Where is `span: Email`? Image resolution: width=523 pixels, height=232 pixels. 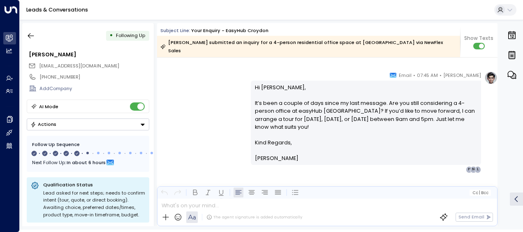
span: Email is located at coordinates (405, 75).